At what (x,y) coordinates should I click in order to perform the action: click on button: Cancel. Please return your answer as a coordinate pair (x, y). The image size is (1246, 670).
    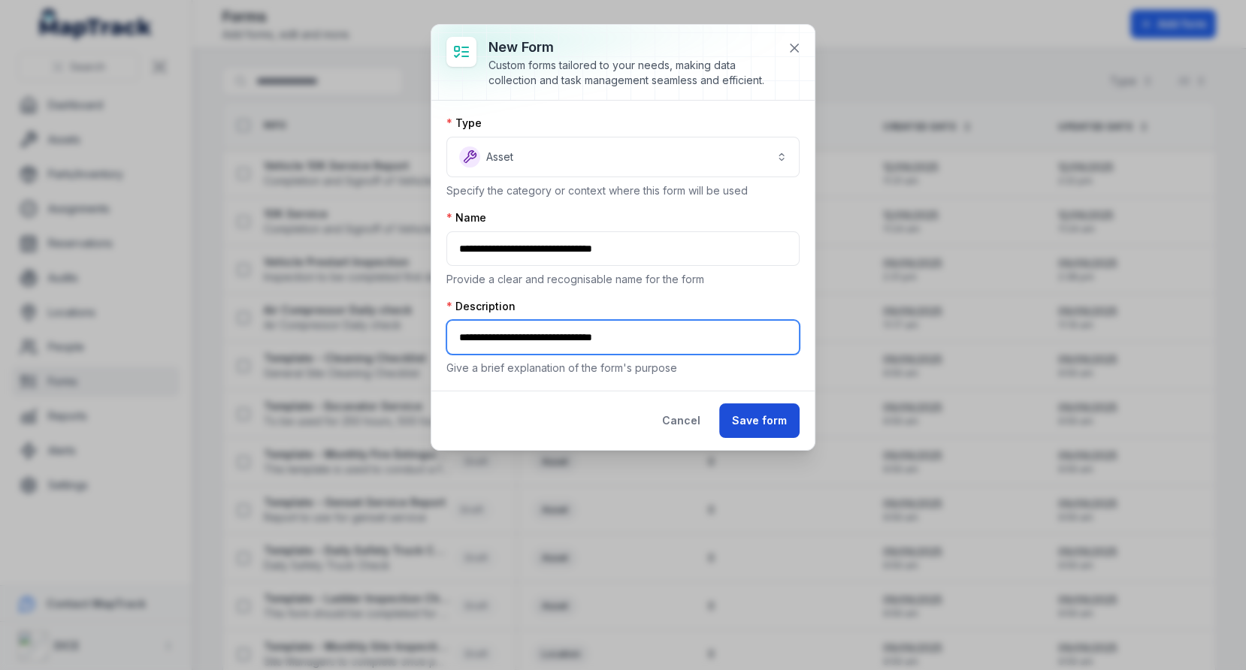
    Looking at the image, I should click on (681, 421).